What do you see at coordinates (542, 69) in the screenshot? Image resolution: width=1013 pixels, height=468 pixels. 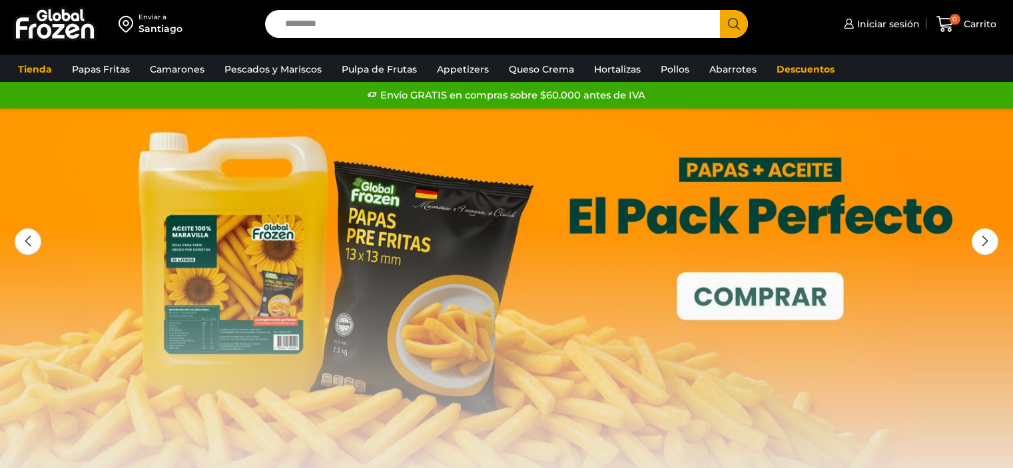 I see `a: Queso Crema` at bounding box center [542, 69].